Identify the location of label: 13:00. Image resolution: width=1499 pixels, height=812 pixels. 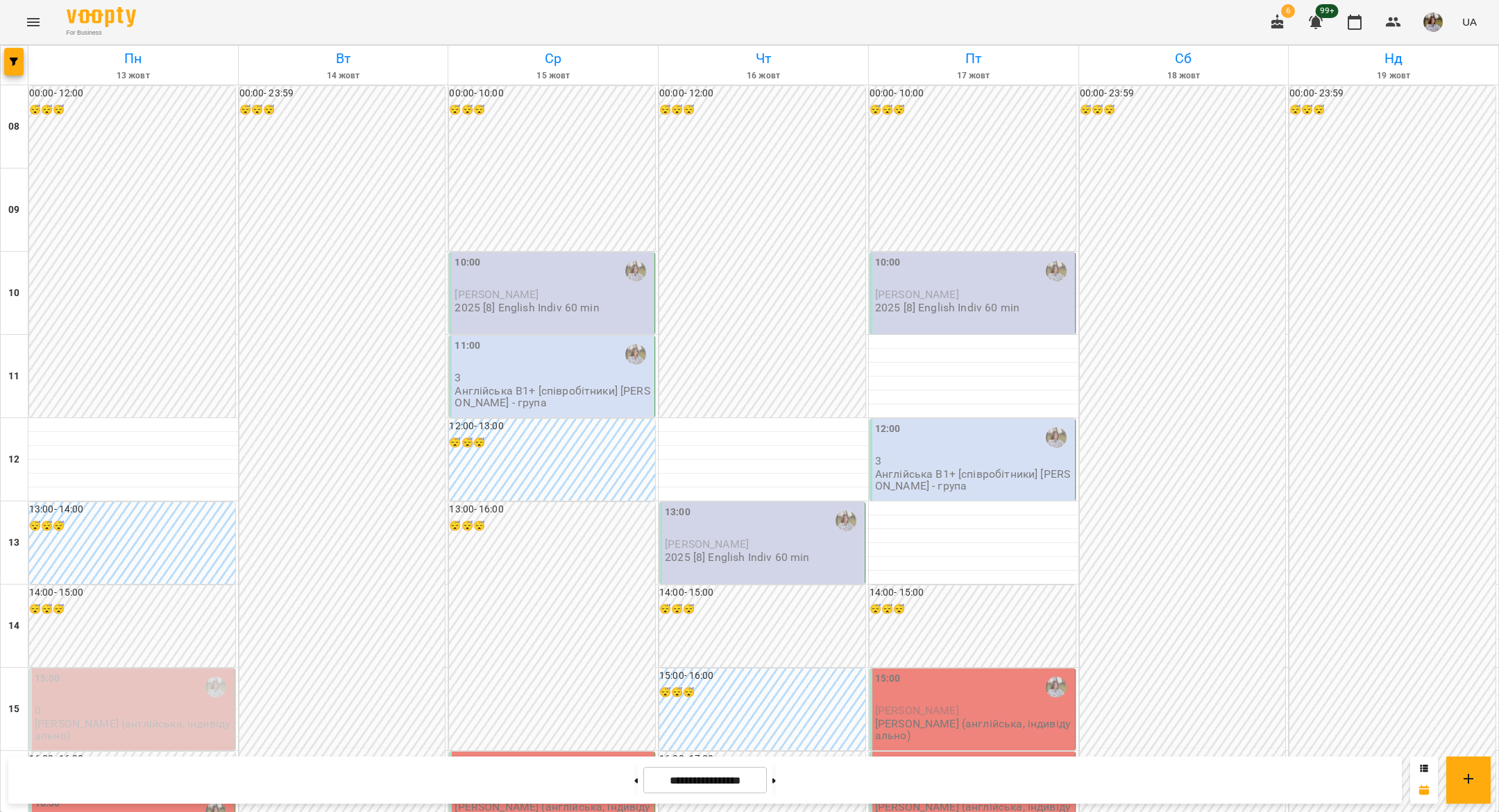
(678, 512).